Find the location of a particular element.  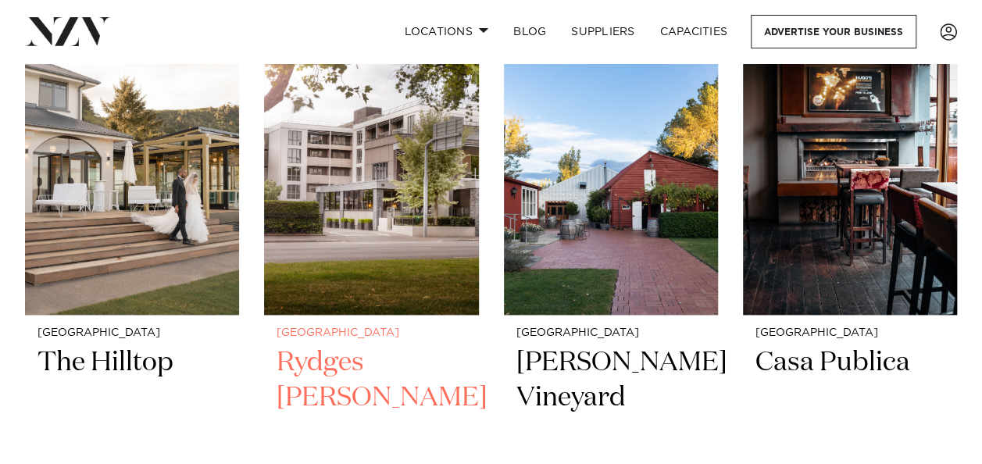

a: SUPPLIERS is located at coordinates (602, 31).